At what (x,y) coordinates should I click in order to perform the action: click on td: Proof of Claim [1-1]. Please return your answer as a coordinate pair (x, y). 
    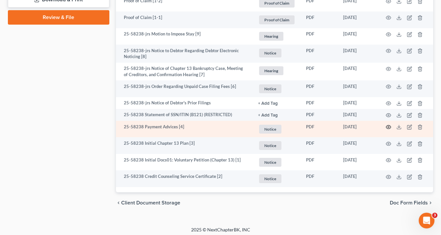
    Looking at the image, I should click on (184, 20).